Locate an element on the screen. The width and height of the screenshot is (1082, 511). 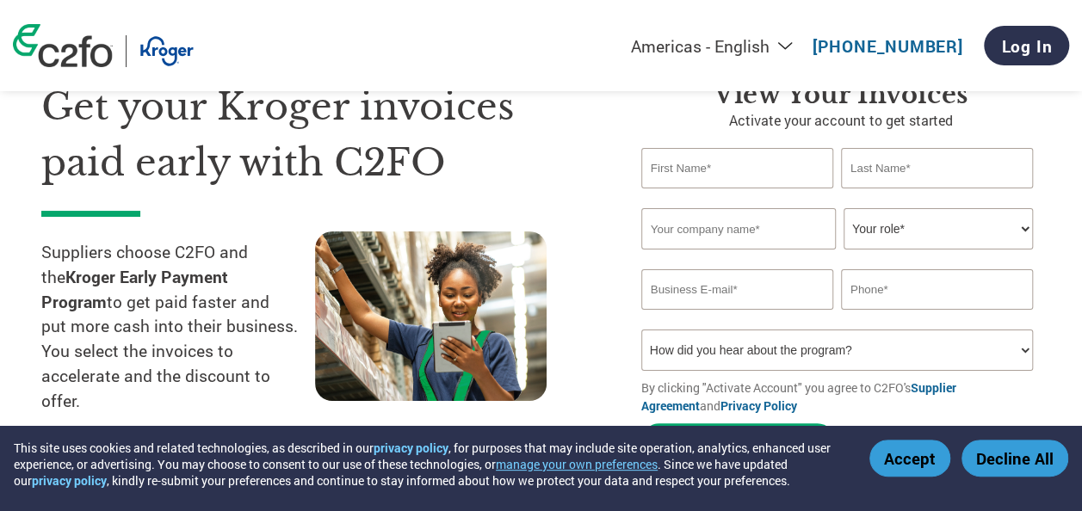
button: Decline All is located at coordinates (1014, 458).